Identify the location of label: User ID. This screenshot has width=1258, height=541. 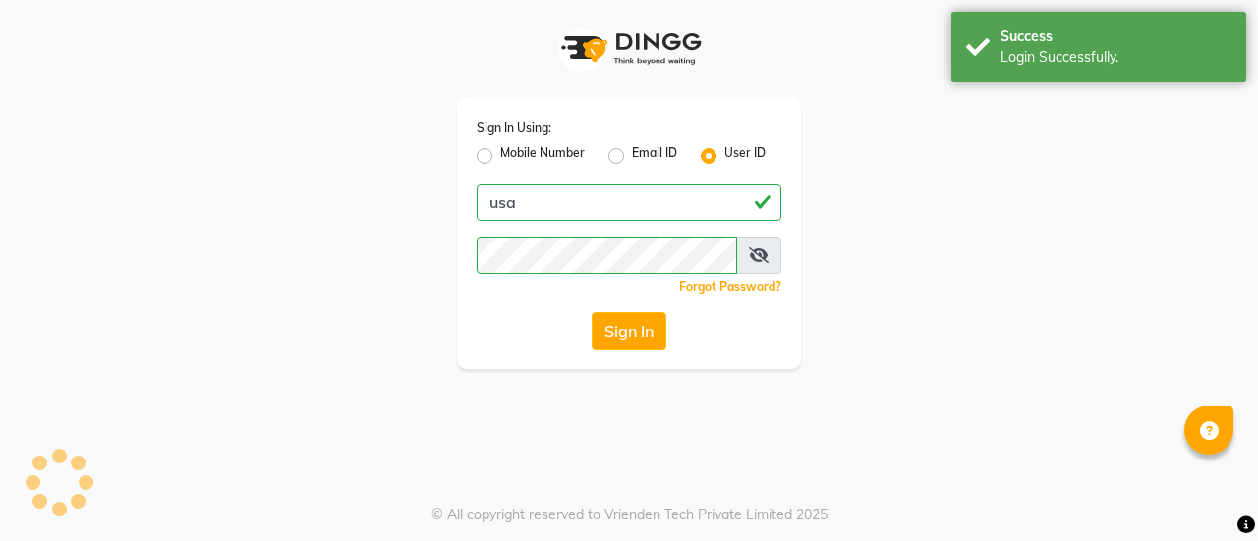
(745, 156).